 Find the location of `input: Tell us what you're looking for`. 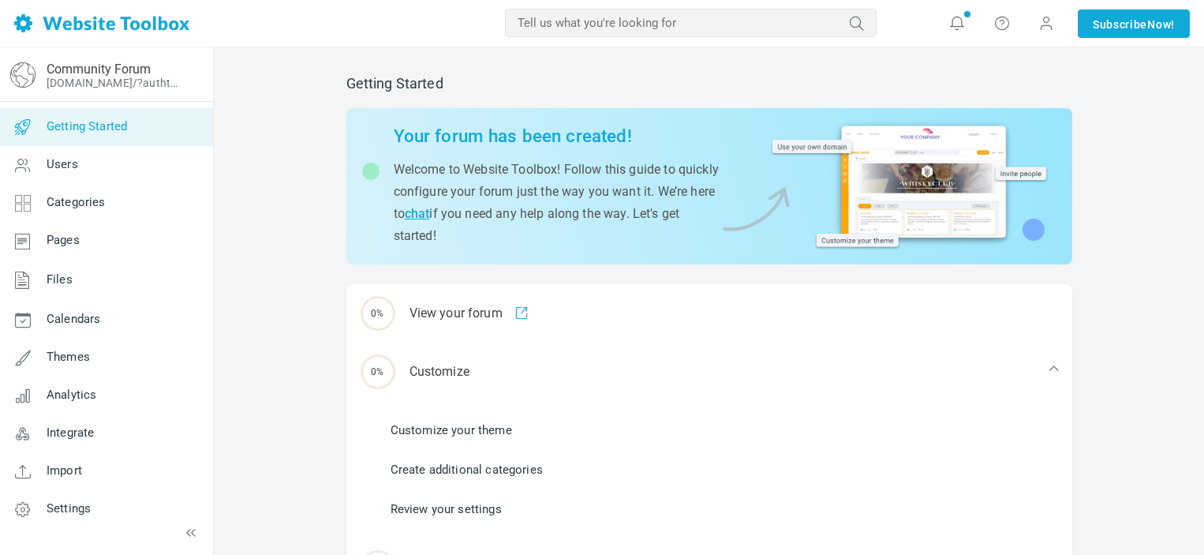

input: Tell us what you're looking for is located at coordinates (691, 23).